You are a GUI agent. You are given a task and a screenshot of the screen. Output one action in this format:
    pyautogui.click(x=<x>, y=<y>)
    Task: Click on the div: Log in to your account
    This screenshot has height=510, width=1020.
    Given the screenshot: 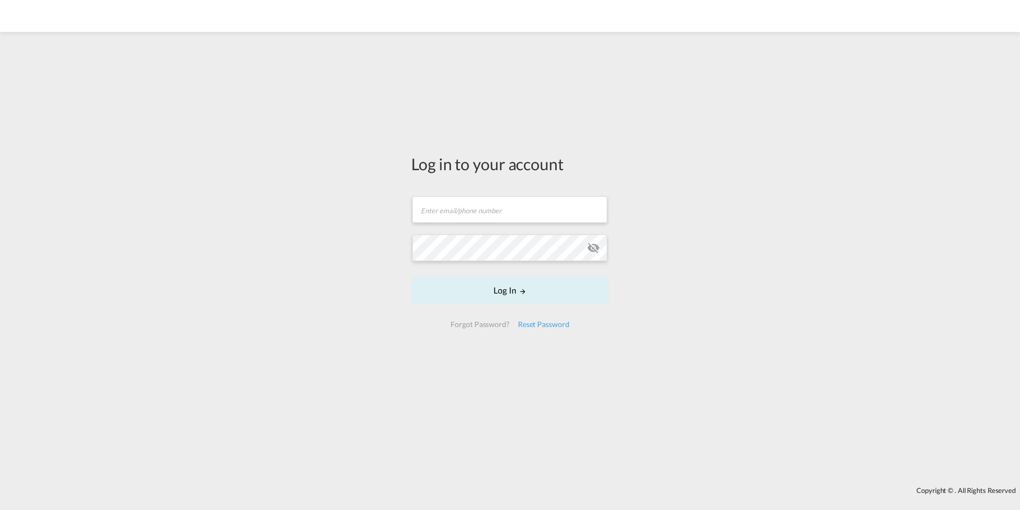 What is the action you would take?
    pyautogui.click(x=510, y=164)
    